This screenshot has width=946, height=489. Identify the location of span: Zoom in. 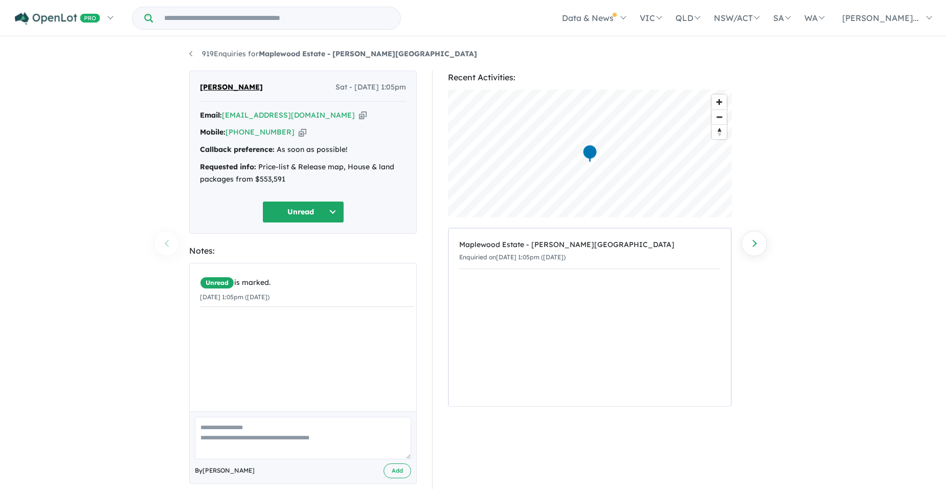
(719, 102).